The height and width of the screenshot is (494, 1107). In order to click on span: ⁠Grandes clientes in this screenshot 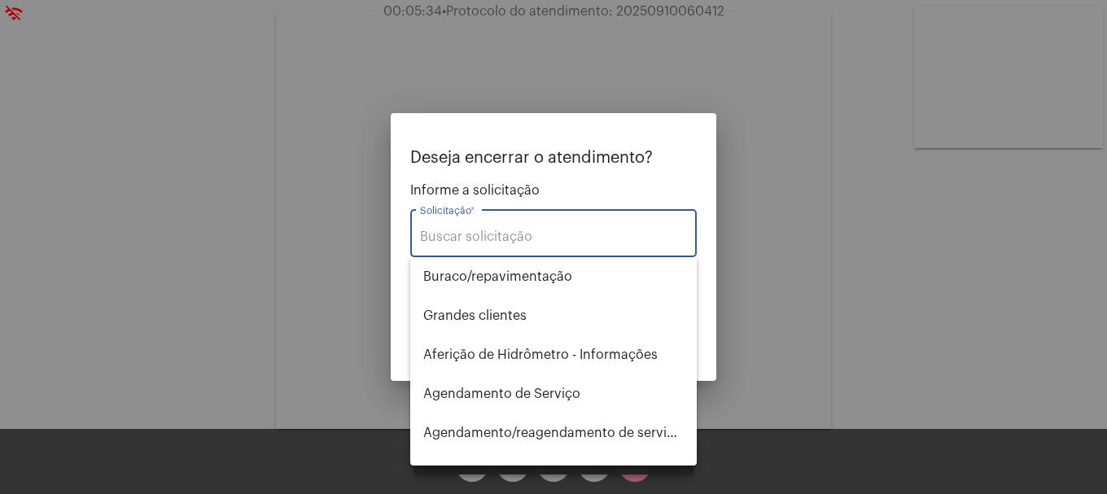, I will do `click(554, 316)`.